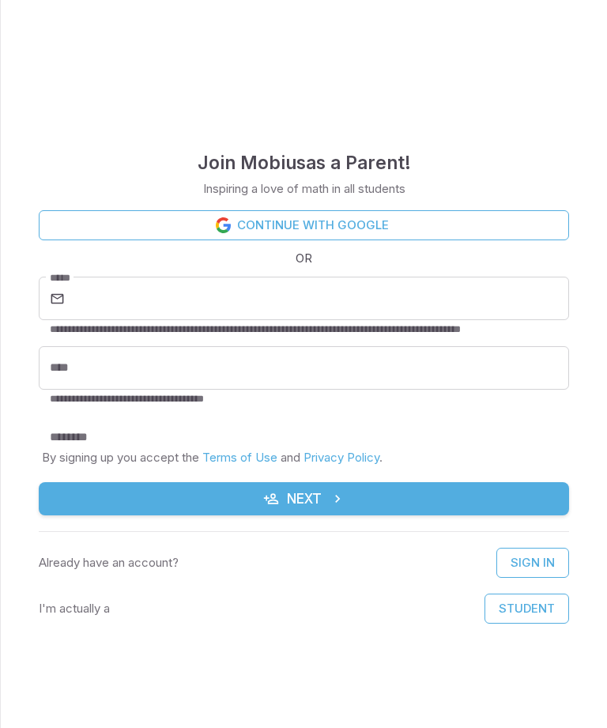  What do you see at coordinates (303, 225) in the screenshot?
I see `a: Continue with Google` at bounding box center [303, 225].